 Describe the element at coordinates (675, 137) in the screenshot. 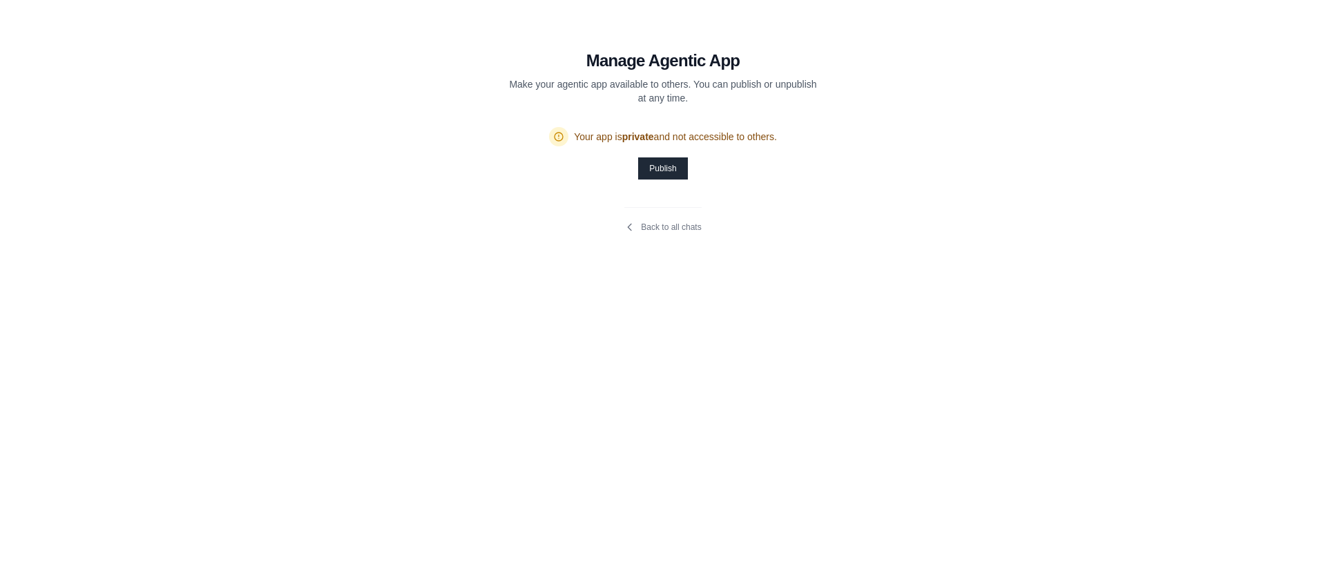

I see `span: Your app is and not accessible to others.` at that location.